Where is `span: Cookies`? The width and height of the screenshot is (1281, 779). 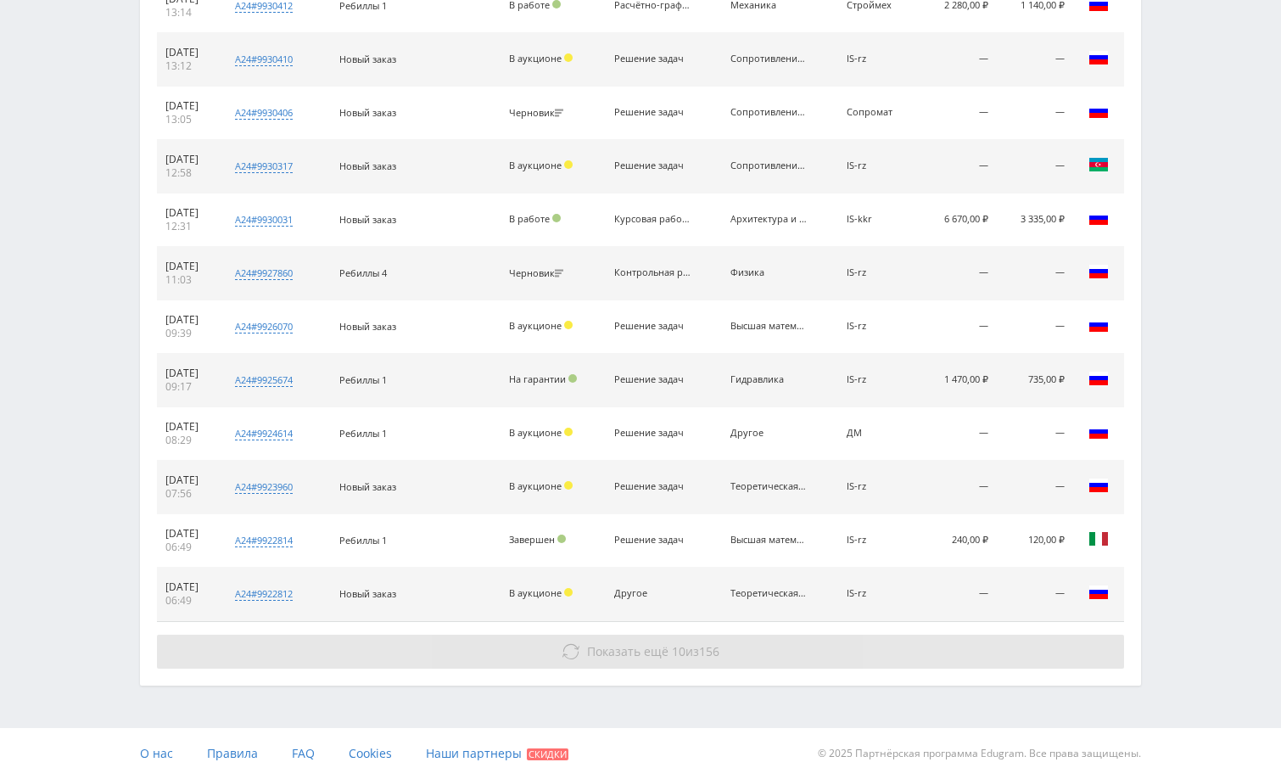
span: Cookies is located at coordinates (370, 753).